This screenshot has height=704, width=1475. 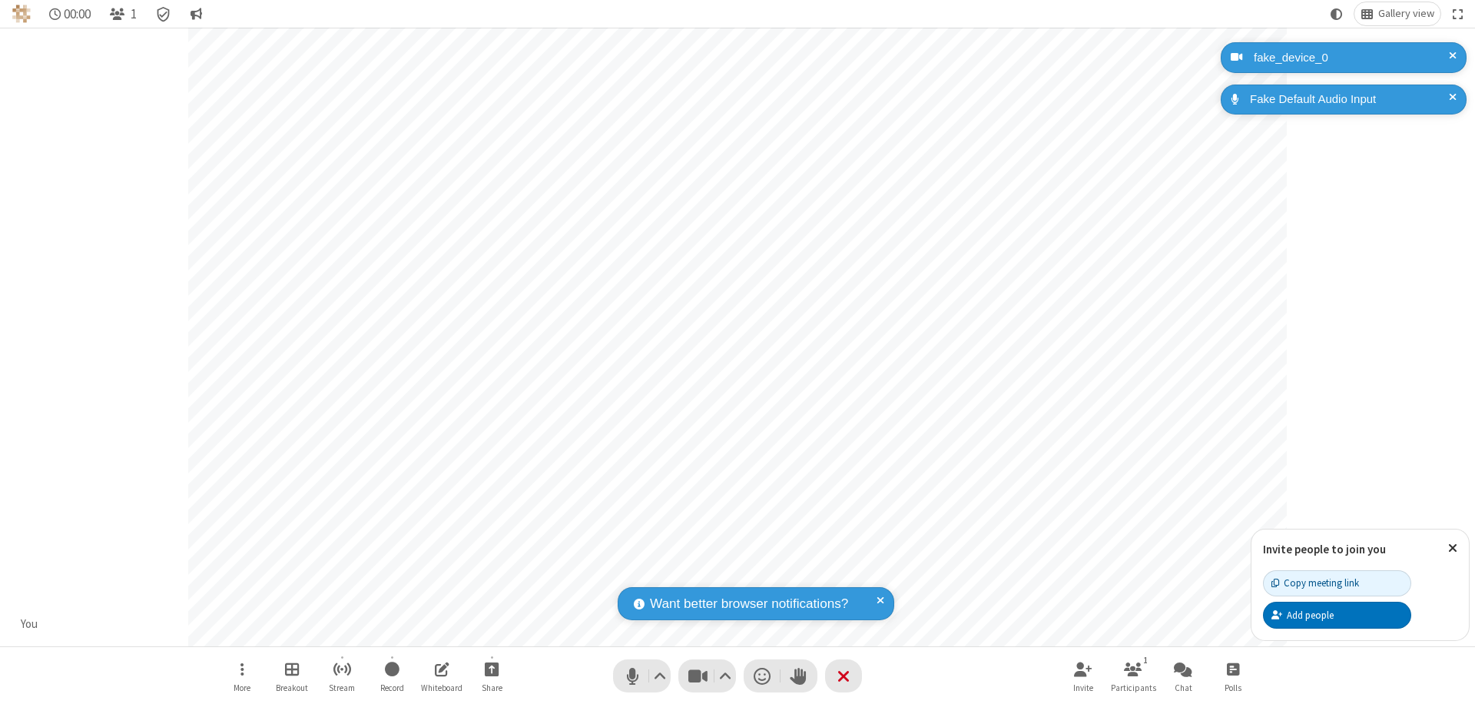 I want to click on span: Participants, so click(x=1133, y=687).